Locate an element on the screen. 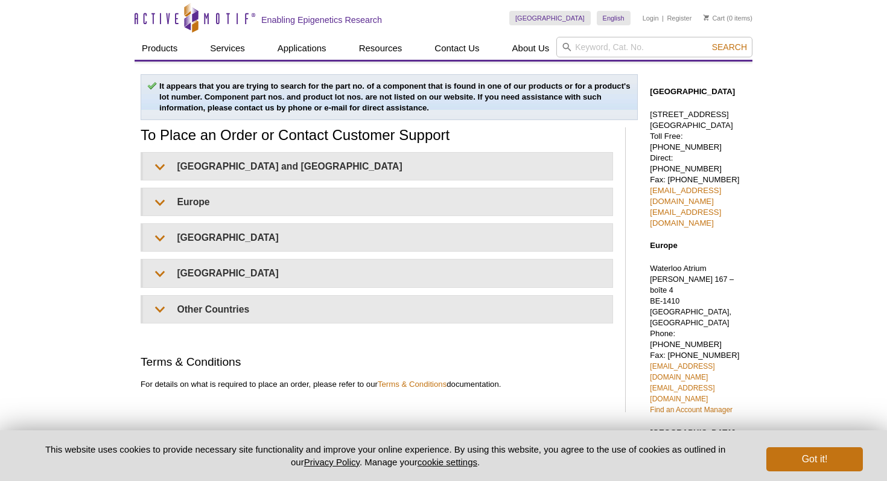  button: Search is located at coordinates (729, 47).